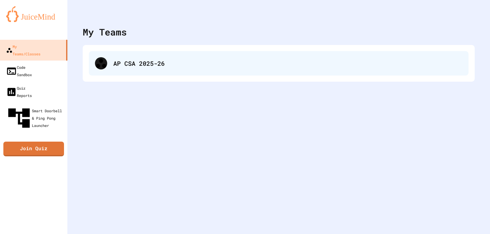 Image resolution: width=490 pixels, height=234 pixels. I want to click on div: Quiz Reports, so click(19, 92).